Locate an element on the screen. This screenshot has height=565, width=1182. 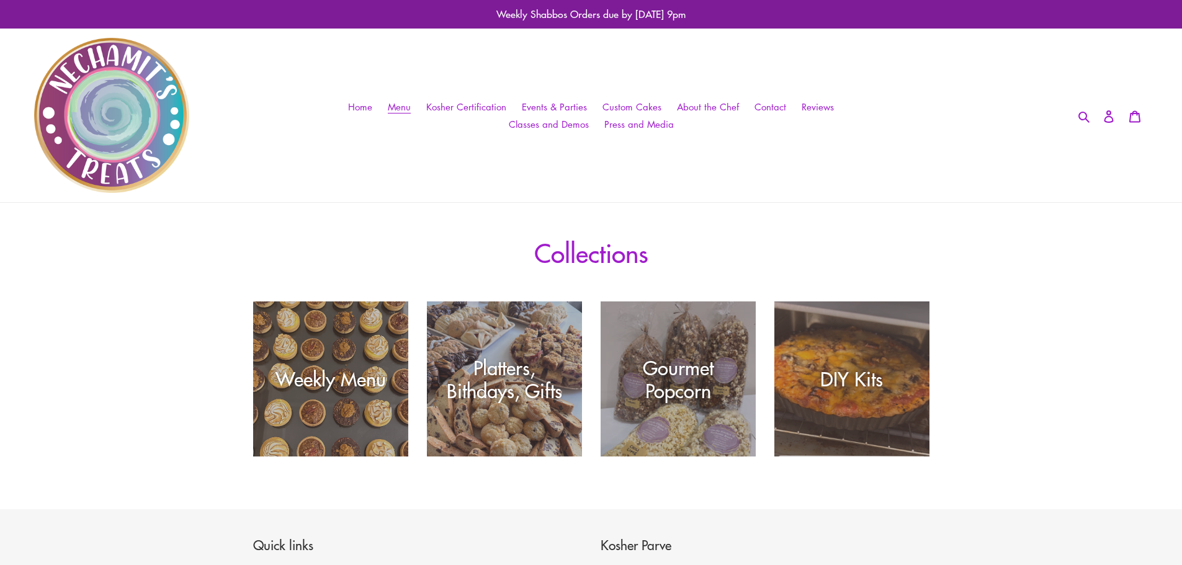
a: Kosher Certification is located at coordinates (466, 107).